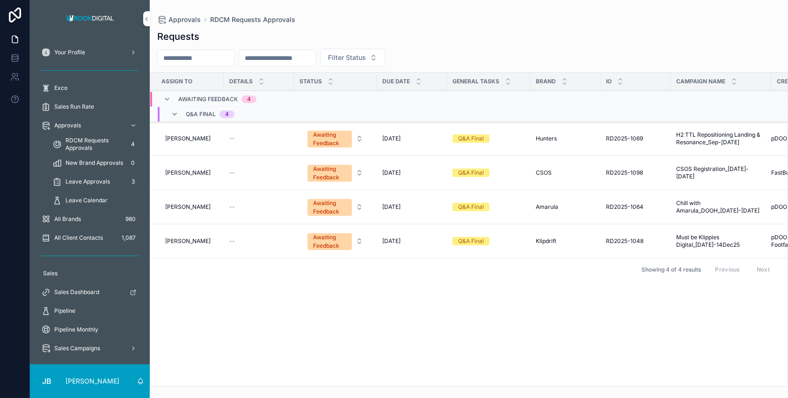 Image resolution: width=788 pixels, height=398 pixels. What do you see at coordinates (65, 311) in the screenshot?
I see `span: Pipeline` at bounding box center [65, 311].